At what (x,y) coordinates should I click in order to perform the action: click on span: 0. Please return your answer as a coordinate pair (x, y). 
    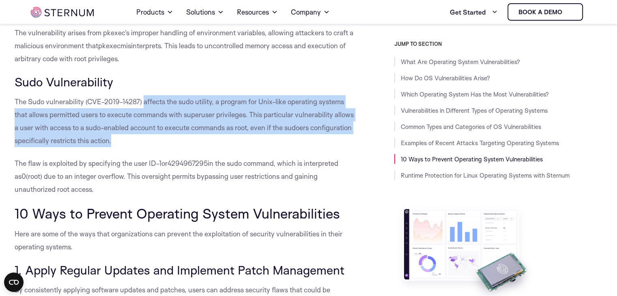
    Looking at the image, I should click on (24, 176).